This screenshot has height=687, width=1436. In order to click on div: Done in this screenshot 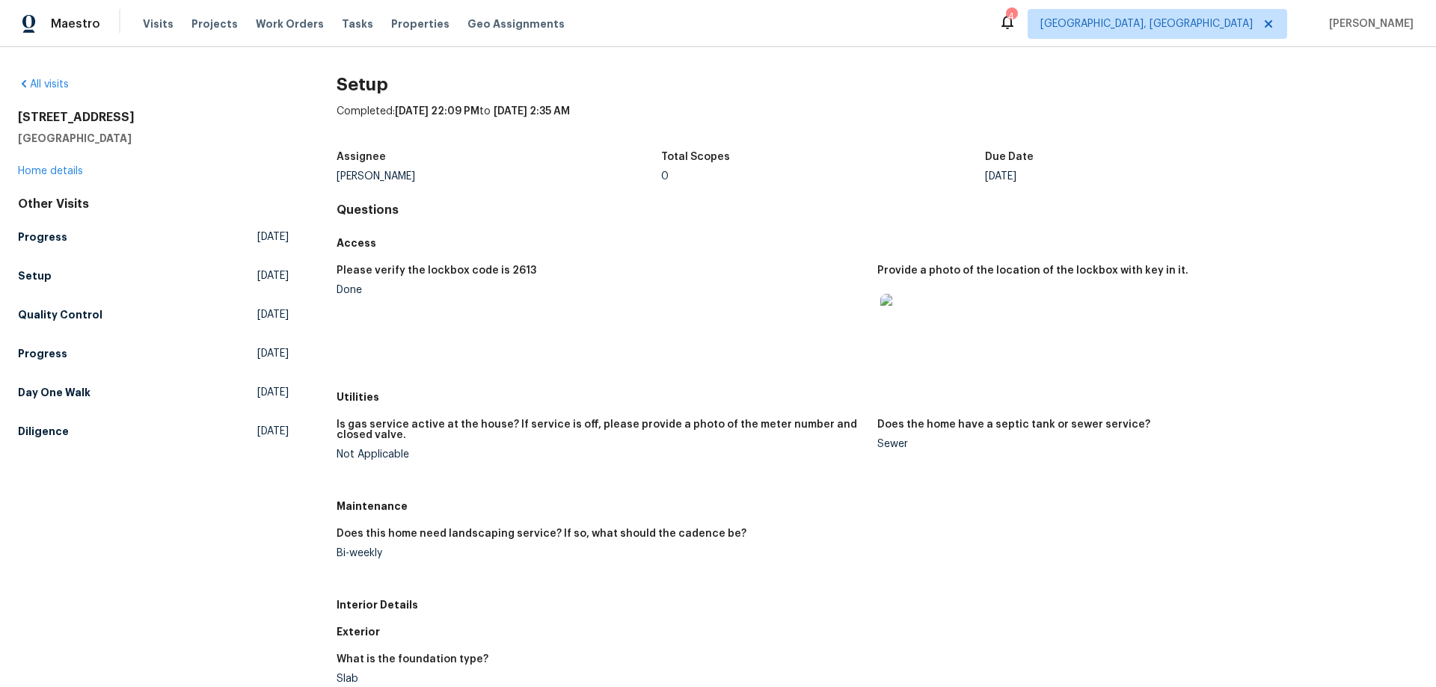, I will do `click(601, 290)`.